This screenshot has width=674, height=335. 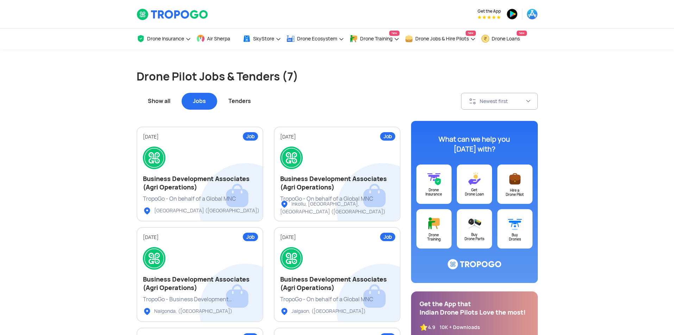 What do you see at coordinates (474, 179) in the screenshot?
I see `img: ic_loans@3x.svg` at bounding box center [474, 179].